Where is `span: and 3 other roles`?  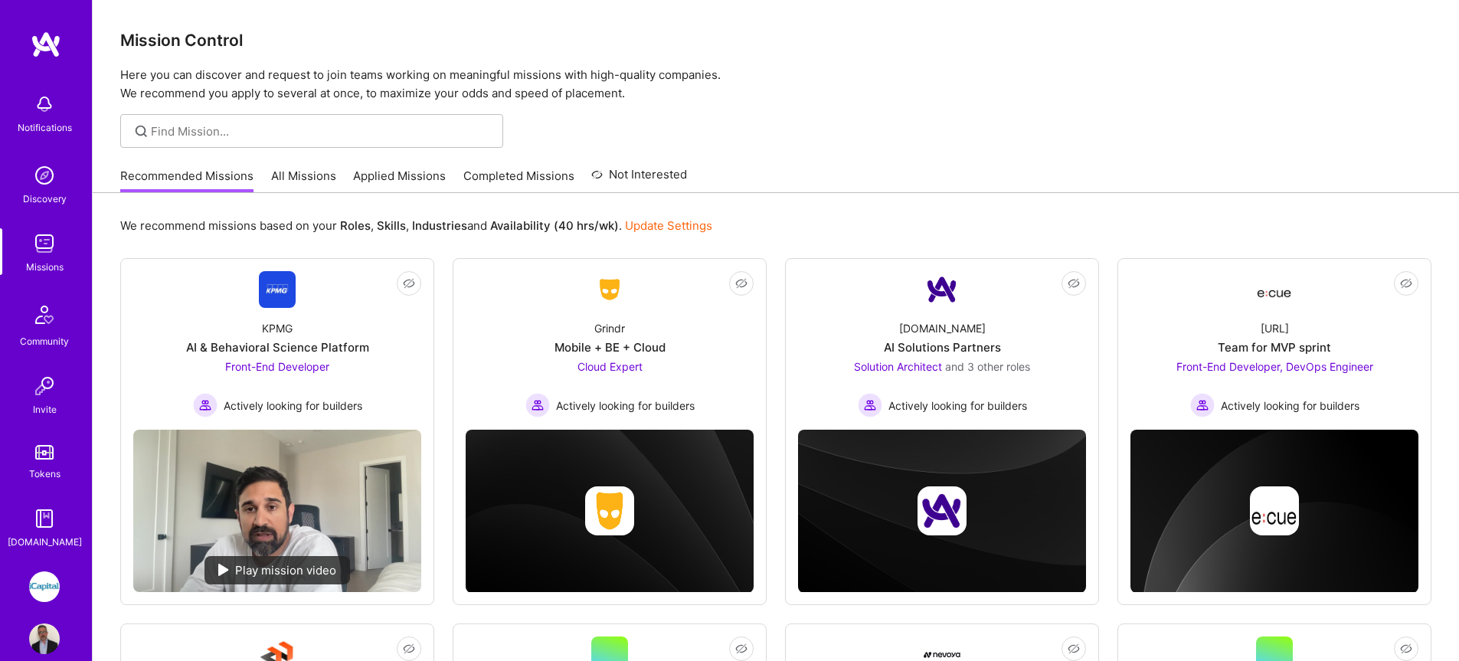 span: and 3 other roles is located at coordinates (987, 366).